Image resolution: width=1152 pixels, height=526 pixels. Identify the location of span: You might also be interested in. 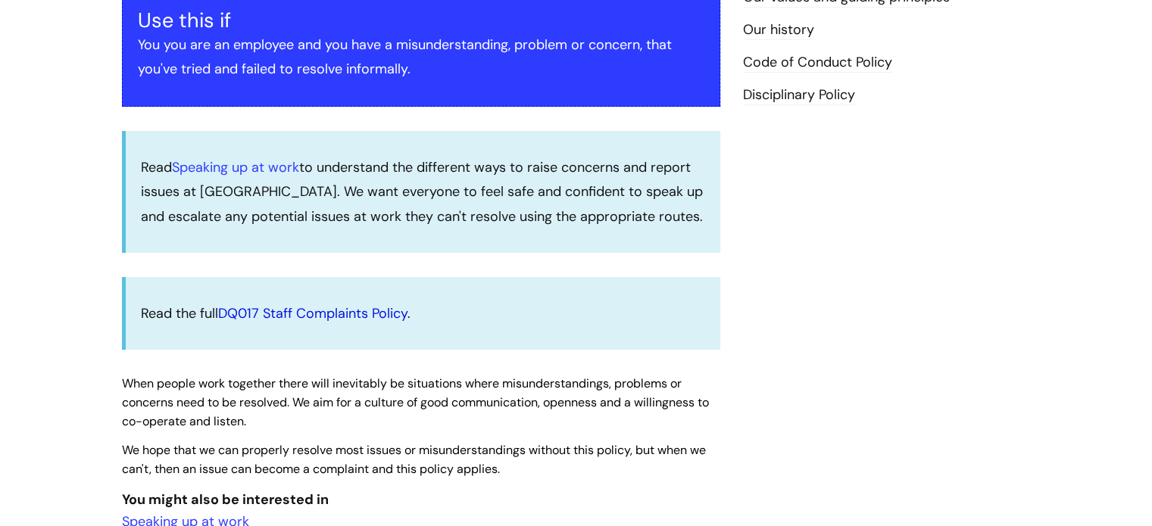
(225, 500).